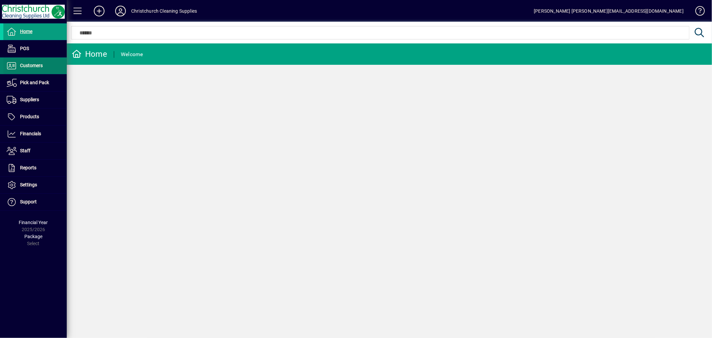 The image size is (712, 338). What do you see at coordinates (35, 66) in the screenshot?
I see `a: Customers` at bounding box center [35, 66].